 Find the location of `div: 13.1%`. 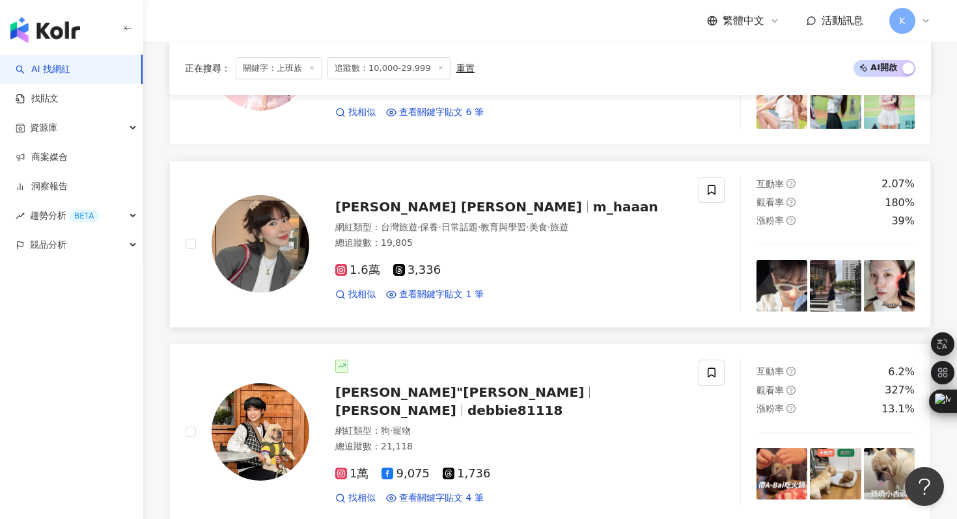

div: 13.1% is located at coordinates (898, 409).